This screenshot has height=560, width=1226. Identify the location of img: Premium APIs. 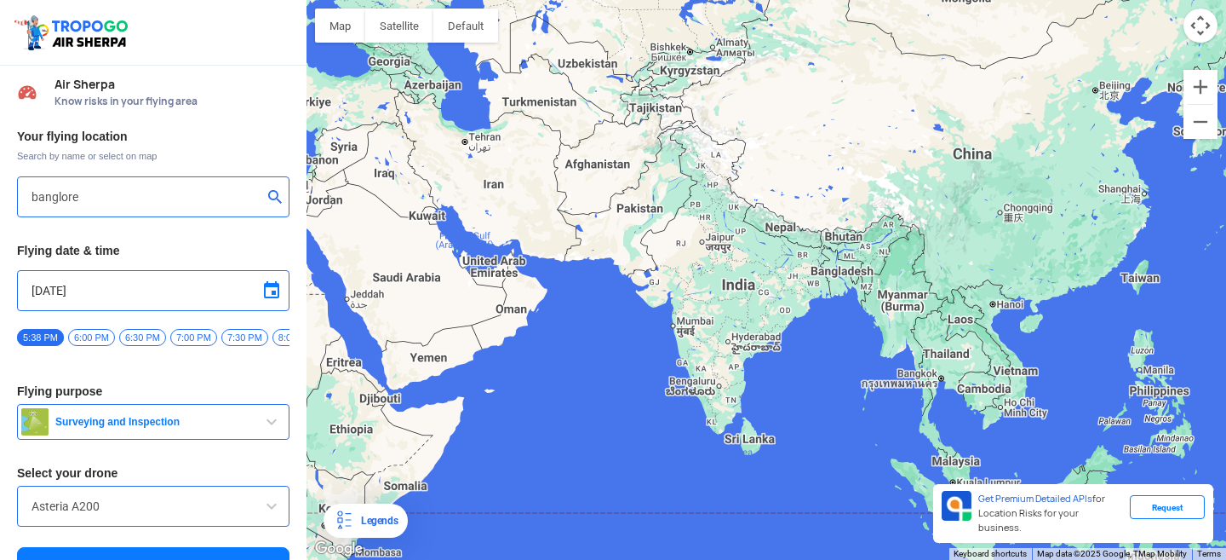
(956, 505).